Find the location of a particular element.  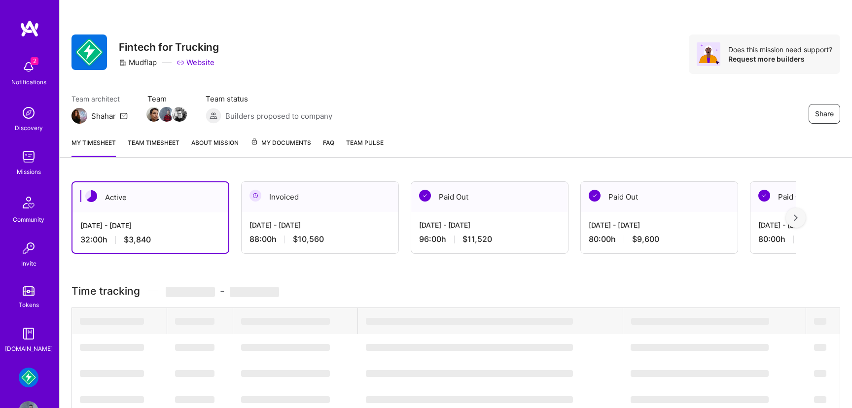

button: Share is located at coordinates (824, 114).